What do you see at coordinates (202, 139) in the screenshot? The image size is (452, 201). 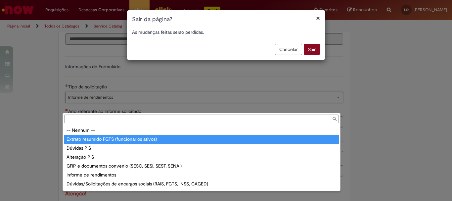 I see `div: Extrato resumido FGTS (funcionários ativos)` at bounding box center [202, 139].